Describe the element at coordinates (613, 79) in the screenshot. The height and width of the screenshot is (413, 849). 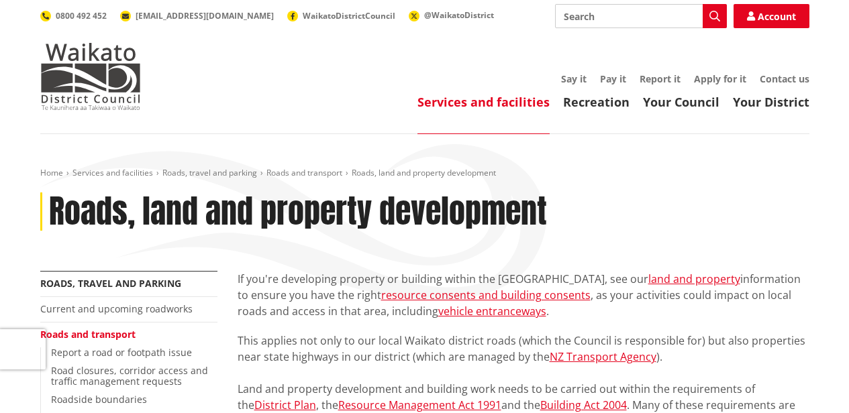
I see `a: Pay it` at that location.